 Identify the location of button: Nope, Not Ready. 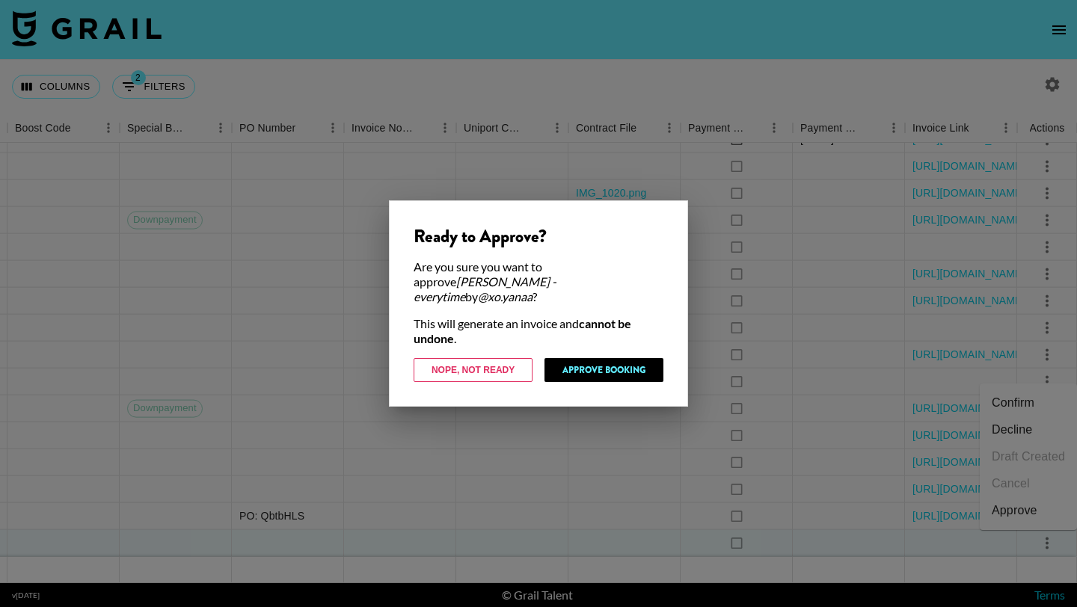
(473, 370).